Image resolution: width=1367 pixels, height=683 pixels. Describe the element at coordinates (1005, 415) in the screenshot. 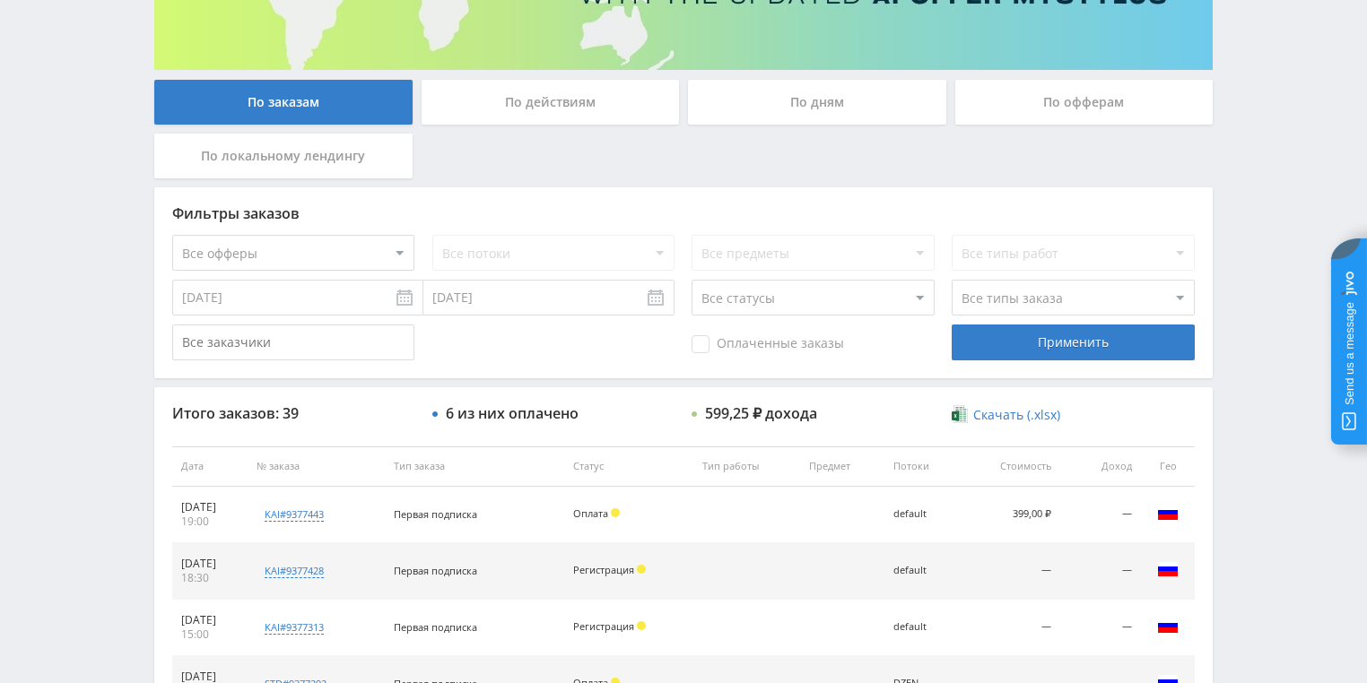

I see `a: Скачать (.xlsx)` at that location.